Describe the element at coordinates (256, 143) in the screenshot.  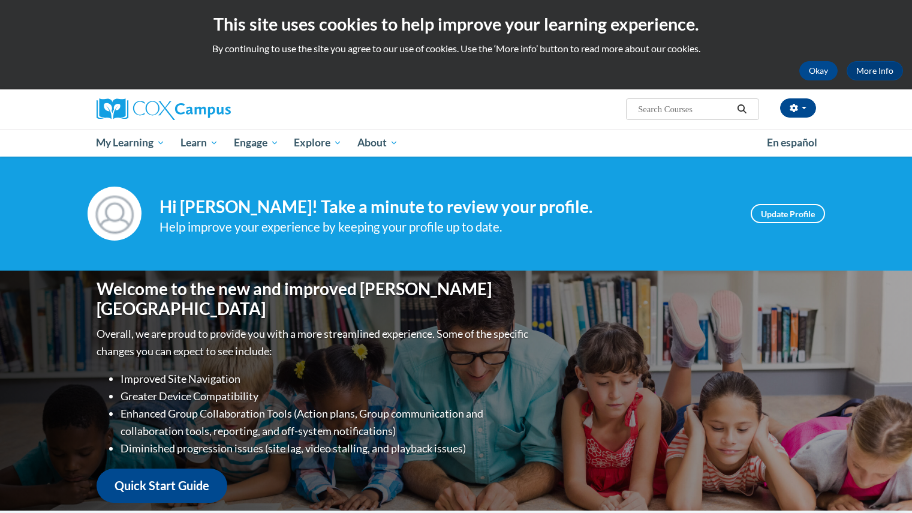
I see `span: Engage` at that location.